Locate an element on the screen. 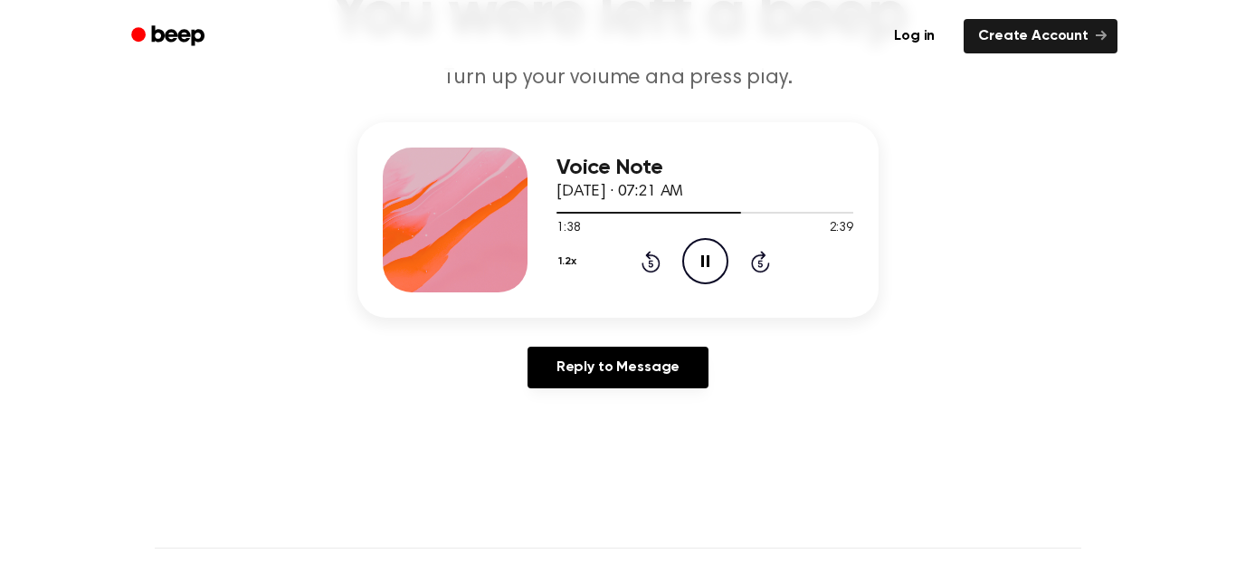 This screenshot has width=1236, height=573. span: 2:39 is located at coordinates (841, 228).